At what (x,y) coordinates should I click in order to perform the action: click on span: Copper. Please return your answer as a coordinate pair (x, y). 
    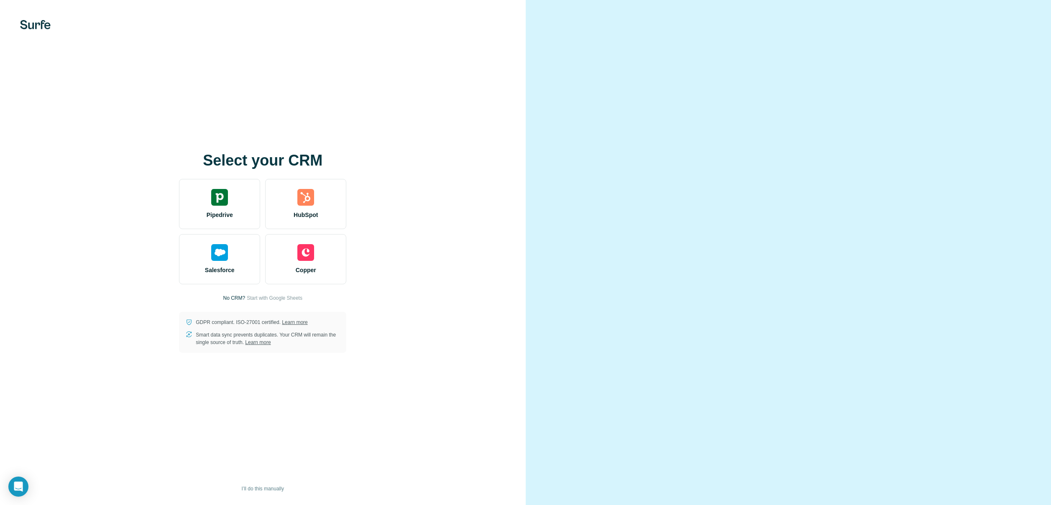
    Looking at the image, I should click on (306, 270).